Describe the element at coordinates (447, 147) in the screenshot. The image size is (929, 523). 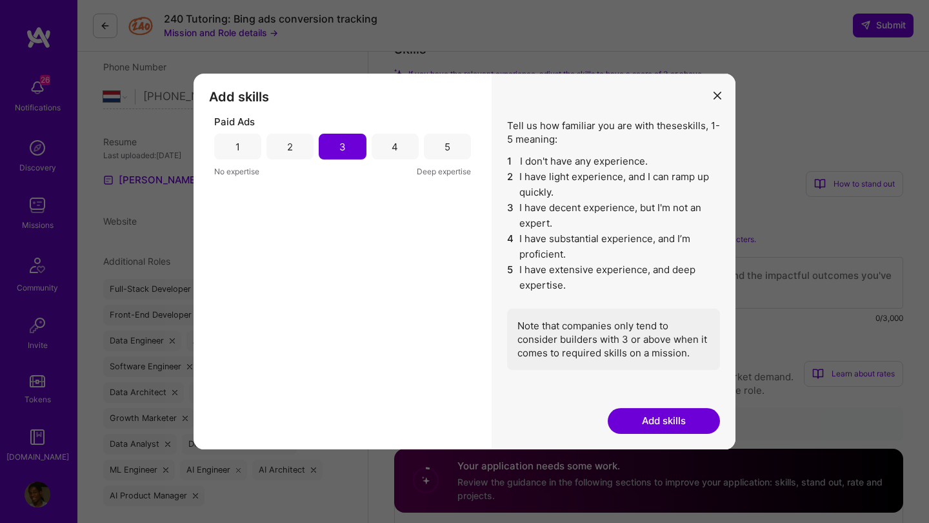
I see `div: 5` at that location.